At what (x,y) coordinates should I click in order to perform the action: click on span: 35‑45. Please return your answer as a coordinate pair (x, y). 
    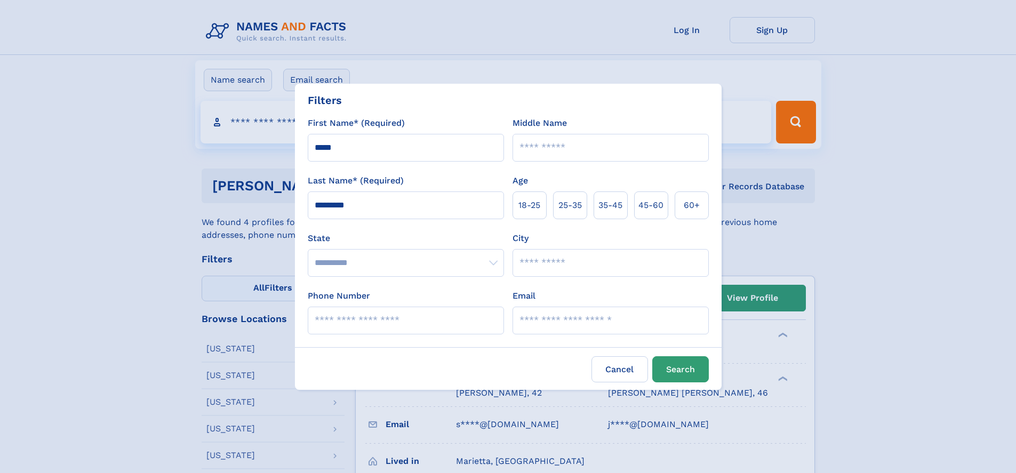
    Looking at the image, I should click on (610, 205).